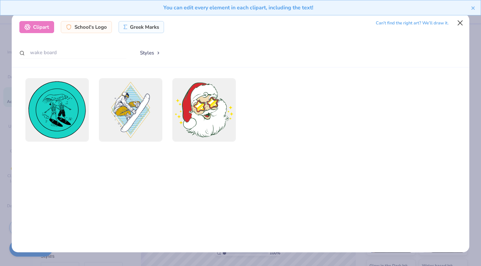 The width and height of the screenshot is (481, 266). Describe the element at coordinates (412, 23) in the screenshot. I see `div: Can’t find the right art? We’ll draw it.` at that location.